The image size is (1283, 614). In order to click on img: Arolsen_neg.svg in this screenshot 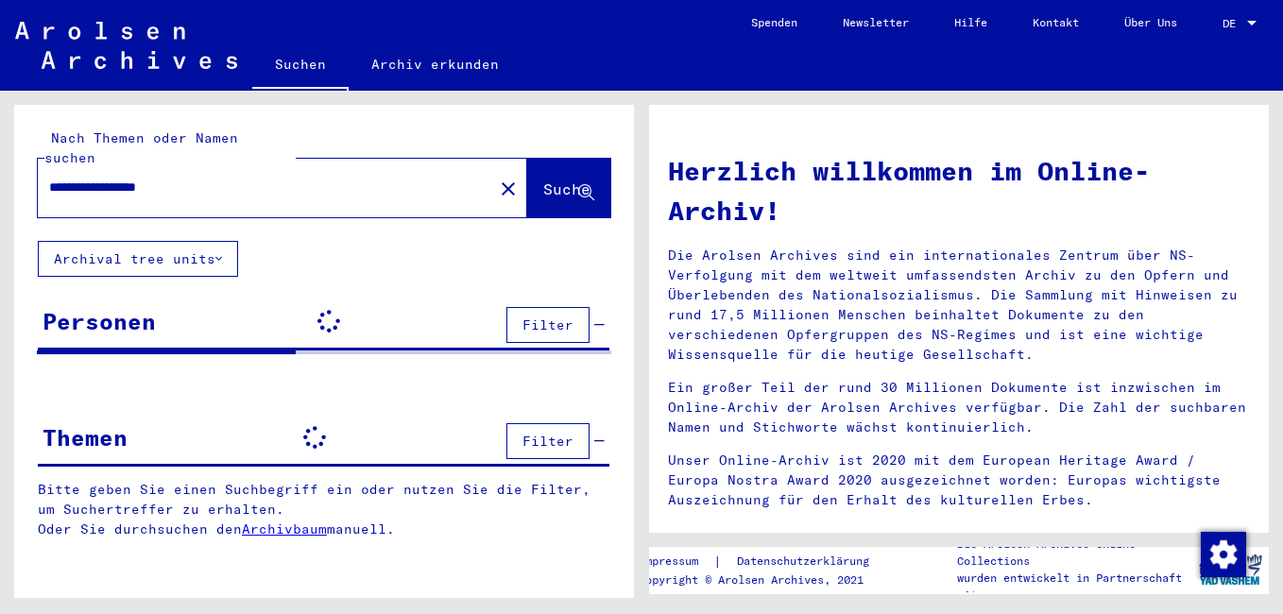, I will do `click(126, 45)`.